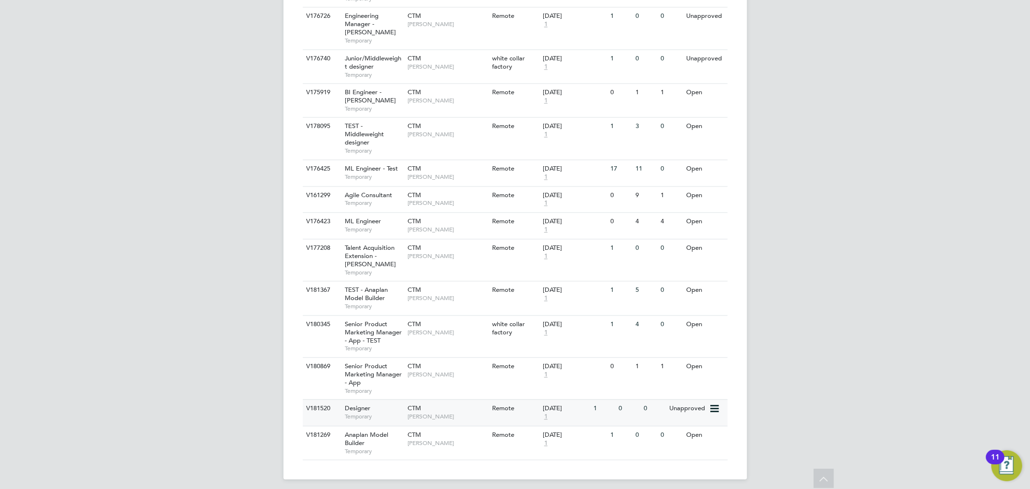  I want to click on span: ML Engineer - Test, so click(371, 168).